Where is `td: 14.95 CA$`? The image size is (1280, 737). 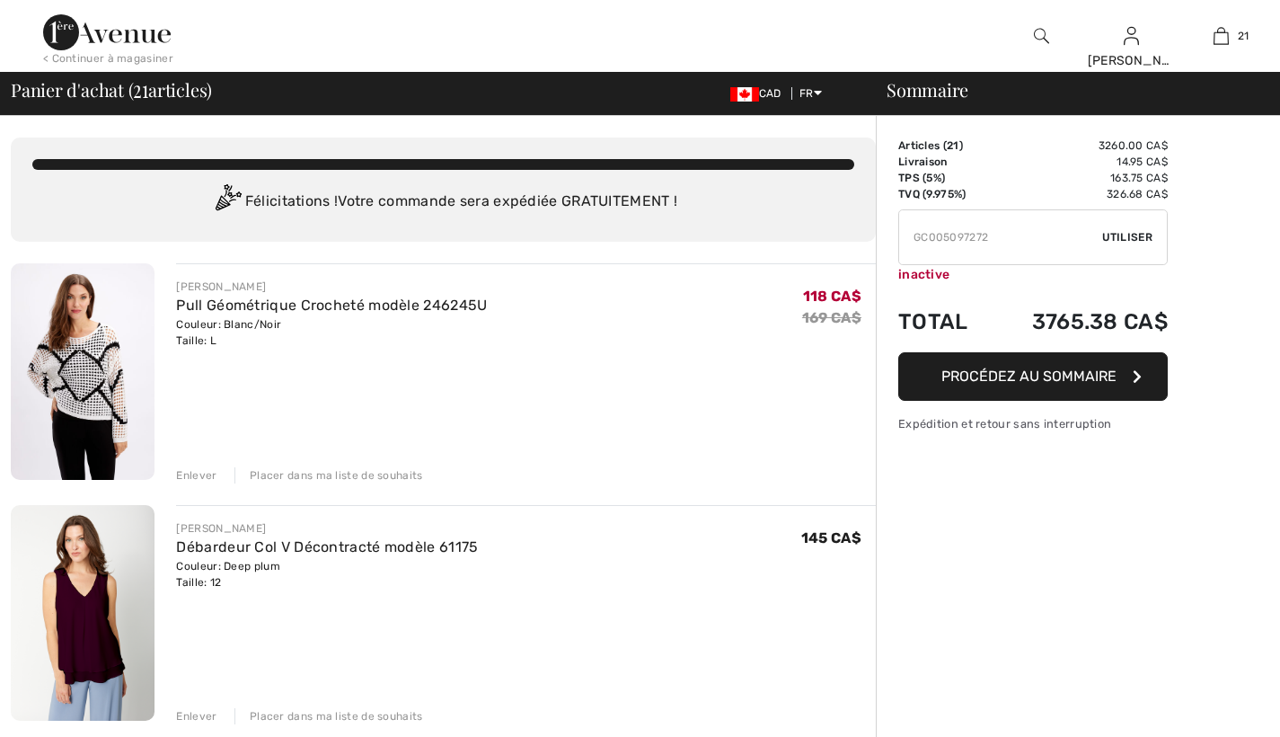
td: 14.95 CA$ is located at coordinates (1079, 162).